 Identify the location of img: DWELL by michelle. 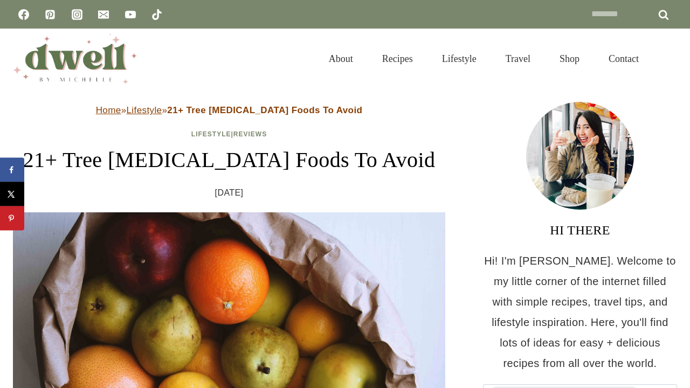
(75, 59).